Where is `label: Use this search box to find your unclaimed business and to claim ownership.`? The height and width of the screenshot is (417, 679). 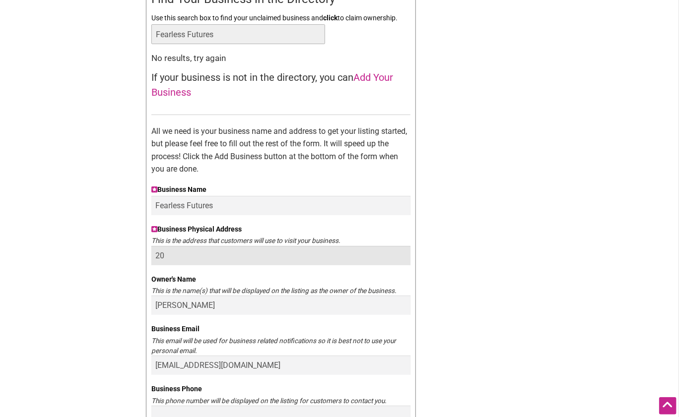
label: Use this search box to find your unclaimed business and to claim ownership. is located at coordinates (281, 18).